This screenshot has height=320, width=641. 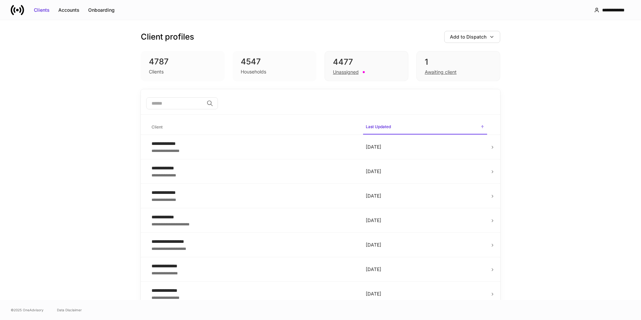 What do you see at coordinates (69, 10) in the screenshot?
I see `button: Accounts` at bounding box center [69, 10].